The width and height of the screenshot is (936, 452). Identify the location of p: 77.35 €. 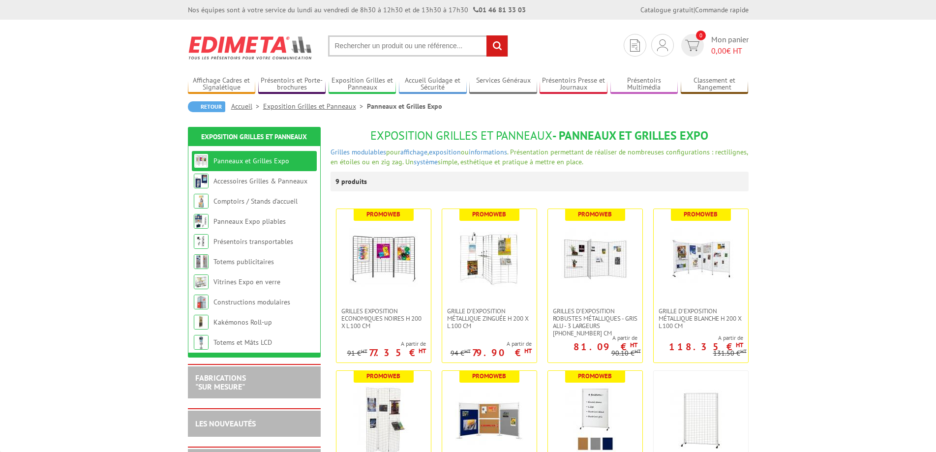
(397, 353).